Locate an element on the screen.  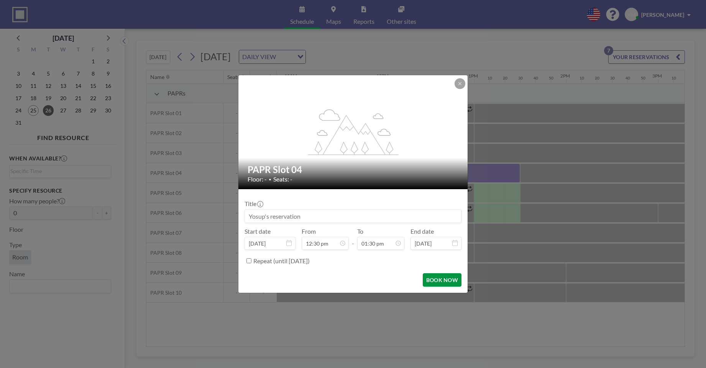
label: From is located at coordinates (309, 231).